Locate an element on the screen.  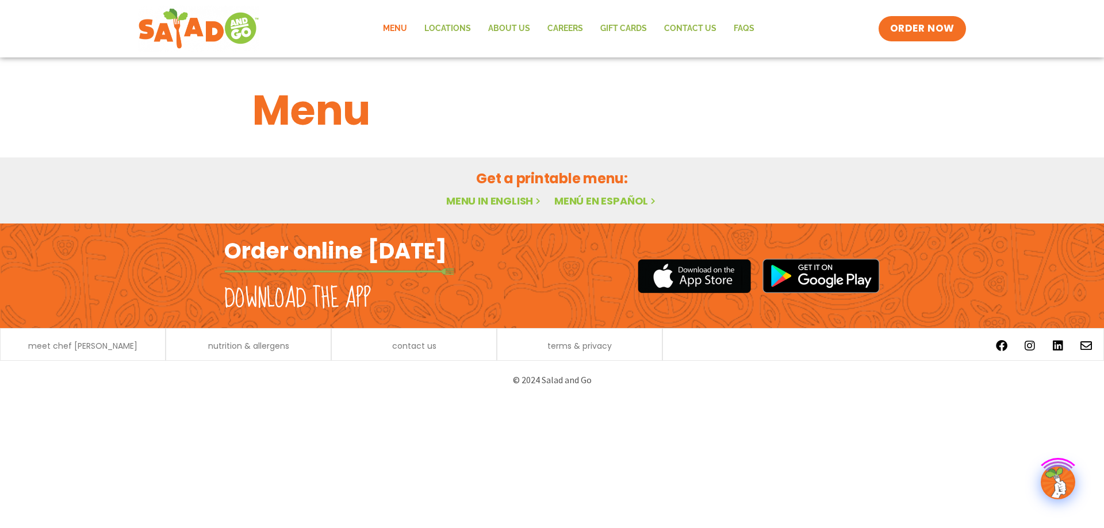
img: fork is located at coordinates (339, 271).